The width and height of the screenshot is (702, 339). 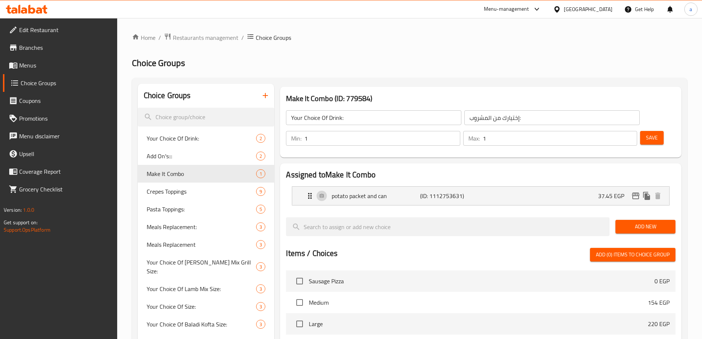 I want to click on a: Branches, so click(x=60, y=48).